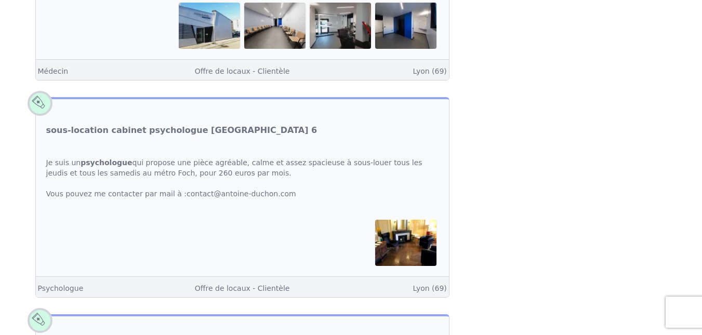  What do you see at coordinates (293, 194) in the screenshot?
I see `span: m` at bounding box center [293, 194].